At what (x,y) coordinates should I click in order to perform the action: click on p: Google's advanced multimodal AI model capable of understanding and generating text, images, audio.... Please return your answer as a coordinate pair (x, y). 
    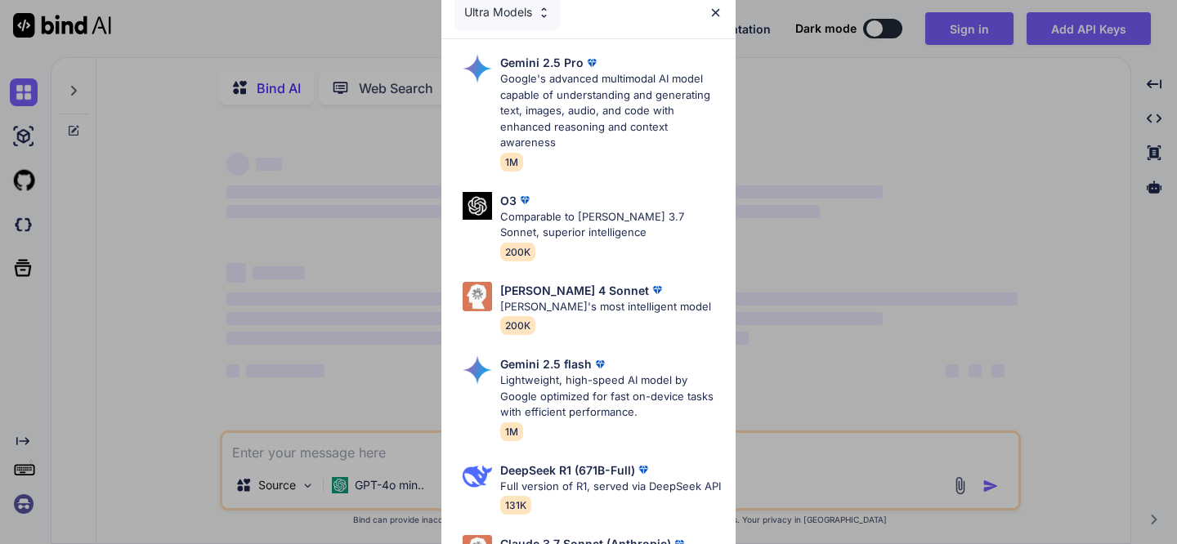
    Looking at the image, I should click on (612, 111).